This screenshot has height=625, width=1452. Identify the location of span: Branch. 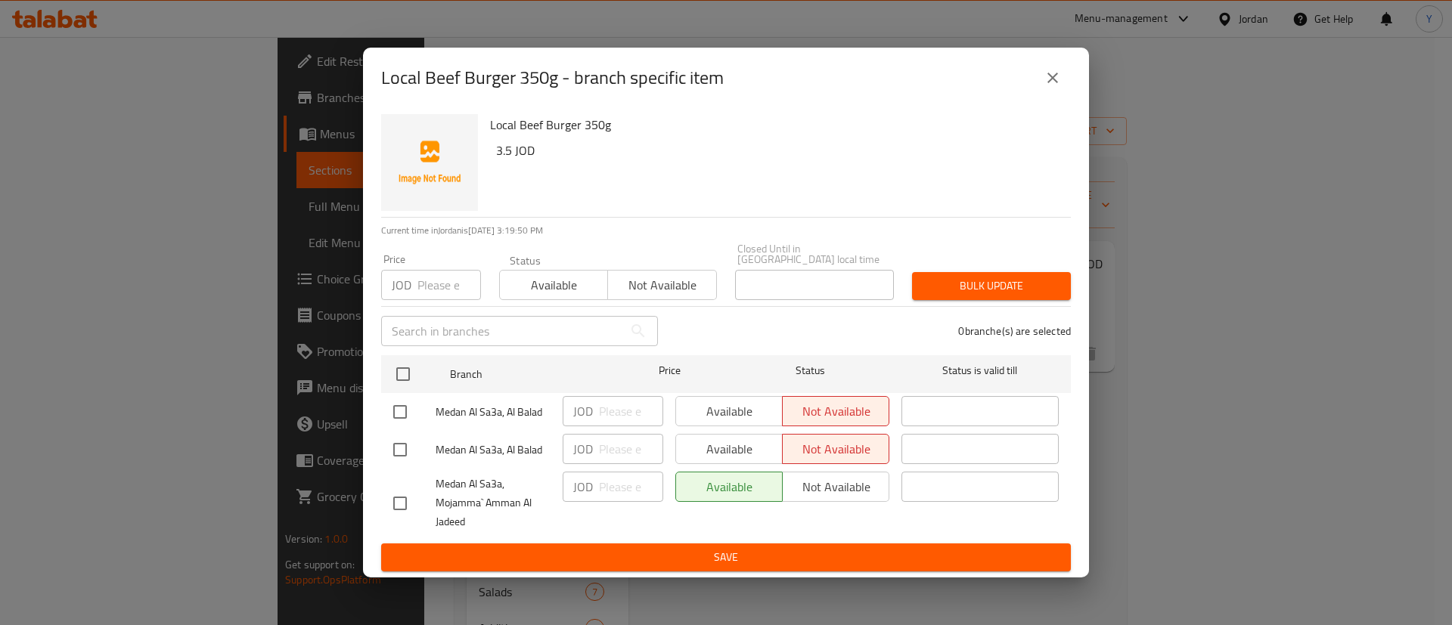
(529, 374).